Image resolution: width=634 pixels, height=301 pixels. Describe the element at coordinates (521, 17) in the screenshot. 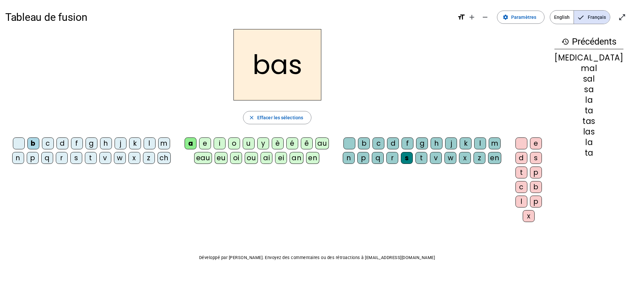

I see `button: Paramètres` at that location.